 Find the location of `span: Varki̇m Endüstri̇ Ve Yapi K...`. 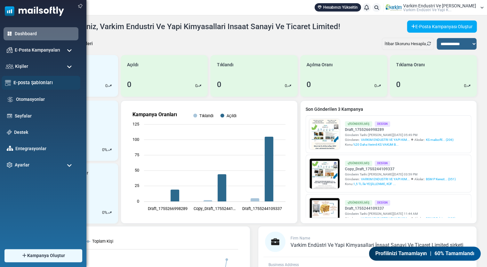

span: Varki̇m Endüstri̇ Ve Yapi K... is located at coordinates (427, 10).